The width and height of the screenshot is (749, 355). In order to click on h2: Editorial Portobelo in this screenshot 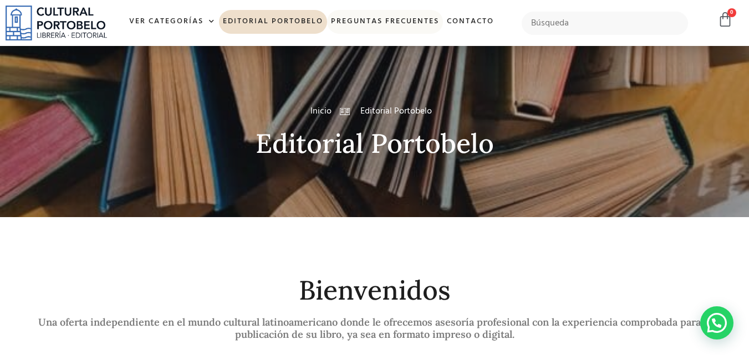, I will do `click(375, 144)`.